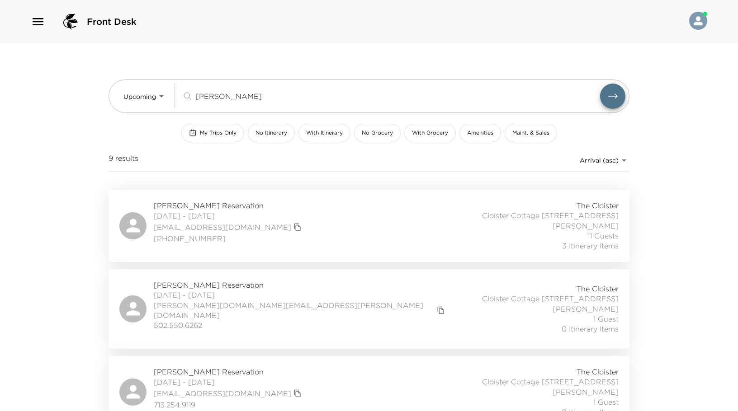 Image resolution: width=738 pixels, height=411 pixels. I want to click on span: 9 results, so click(123, 160).